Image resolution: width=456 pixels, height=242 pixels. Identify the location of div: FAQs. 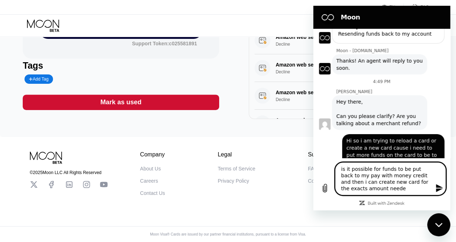
(314, 169).